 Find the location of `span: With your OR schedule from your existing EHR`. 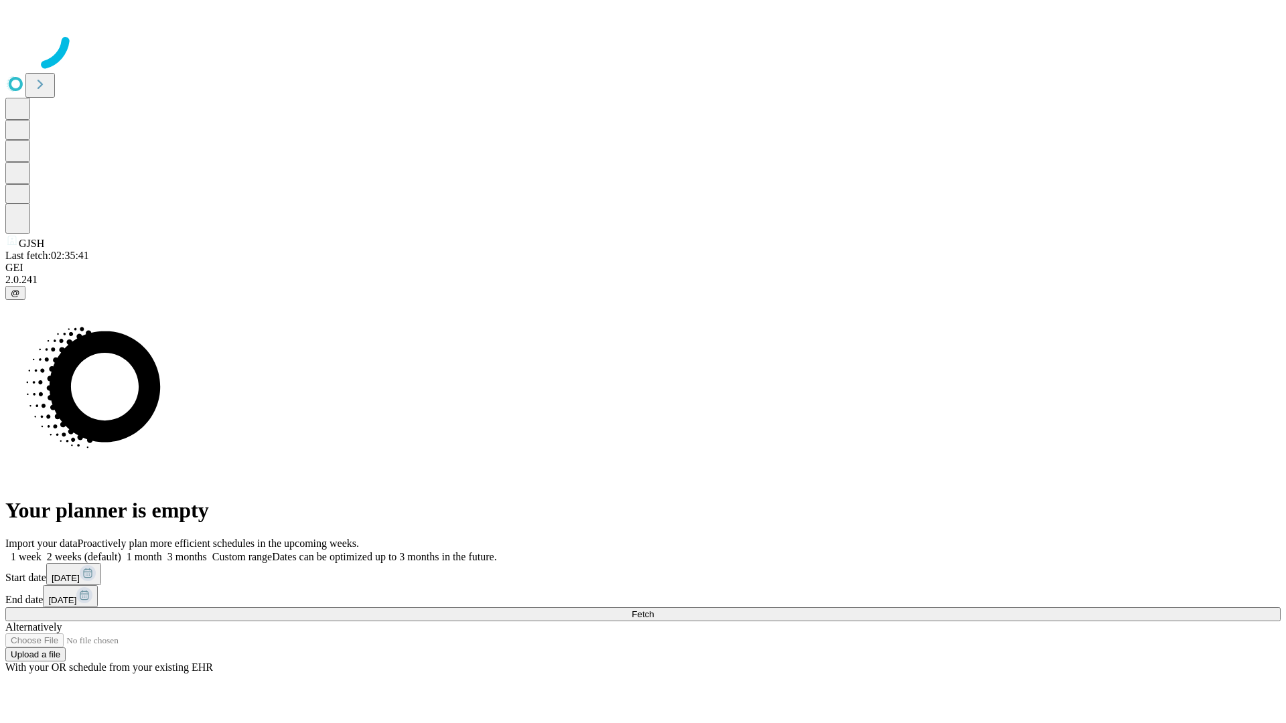

span: With your OR schedule from your existing EHR is located at coordinates (109, 667).